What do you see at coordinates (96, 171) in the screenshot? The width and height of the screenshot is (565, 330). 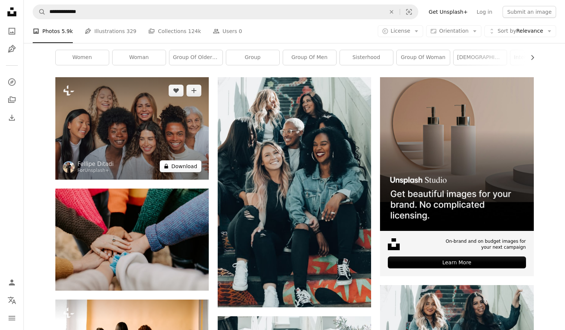 I see `div: For` at bounding box center [96, 171].